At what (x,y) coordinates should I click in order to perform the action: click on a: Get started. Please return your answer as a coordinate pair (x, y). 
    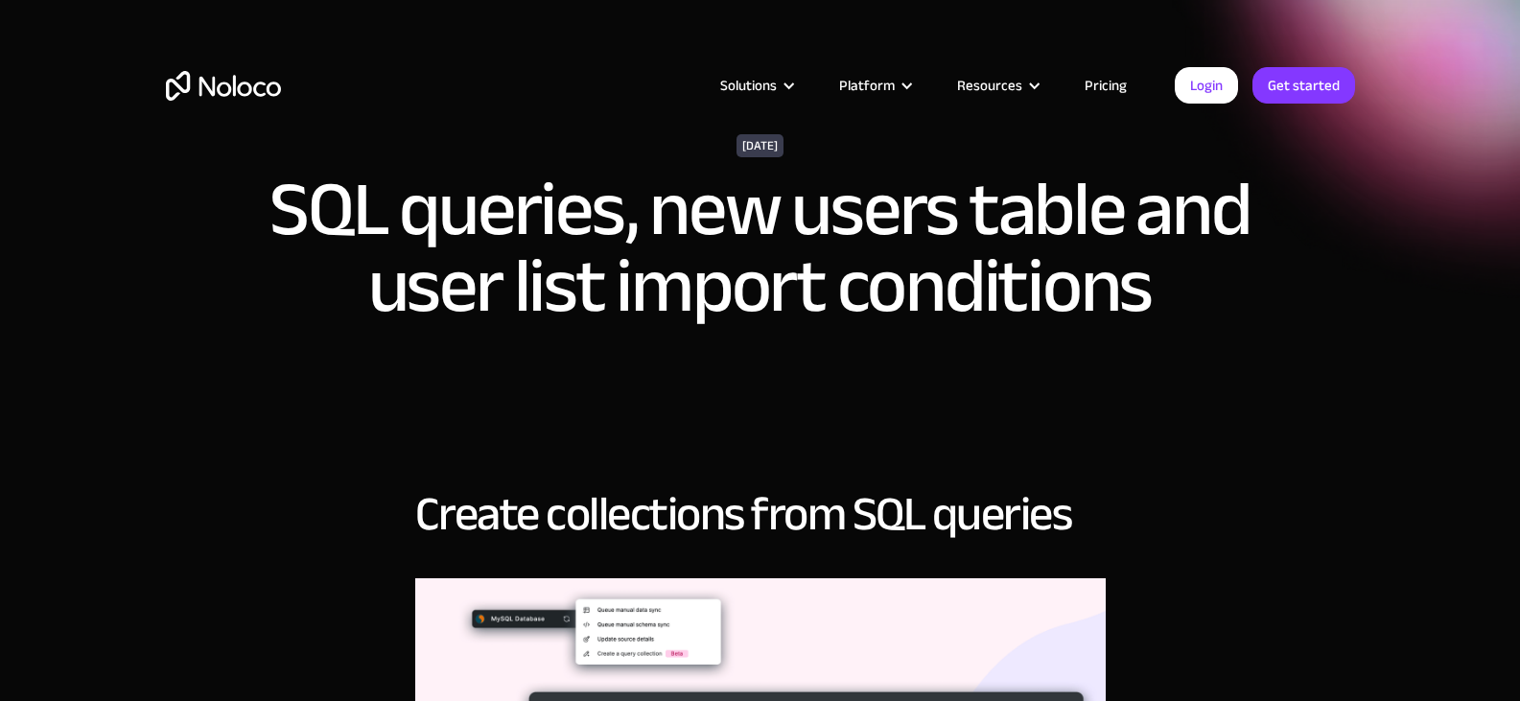
    Looking at the image, I should click on (1303, 85).